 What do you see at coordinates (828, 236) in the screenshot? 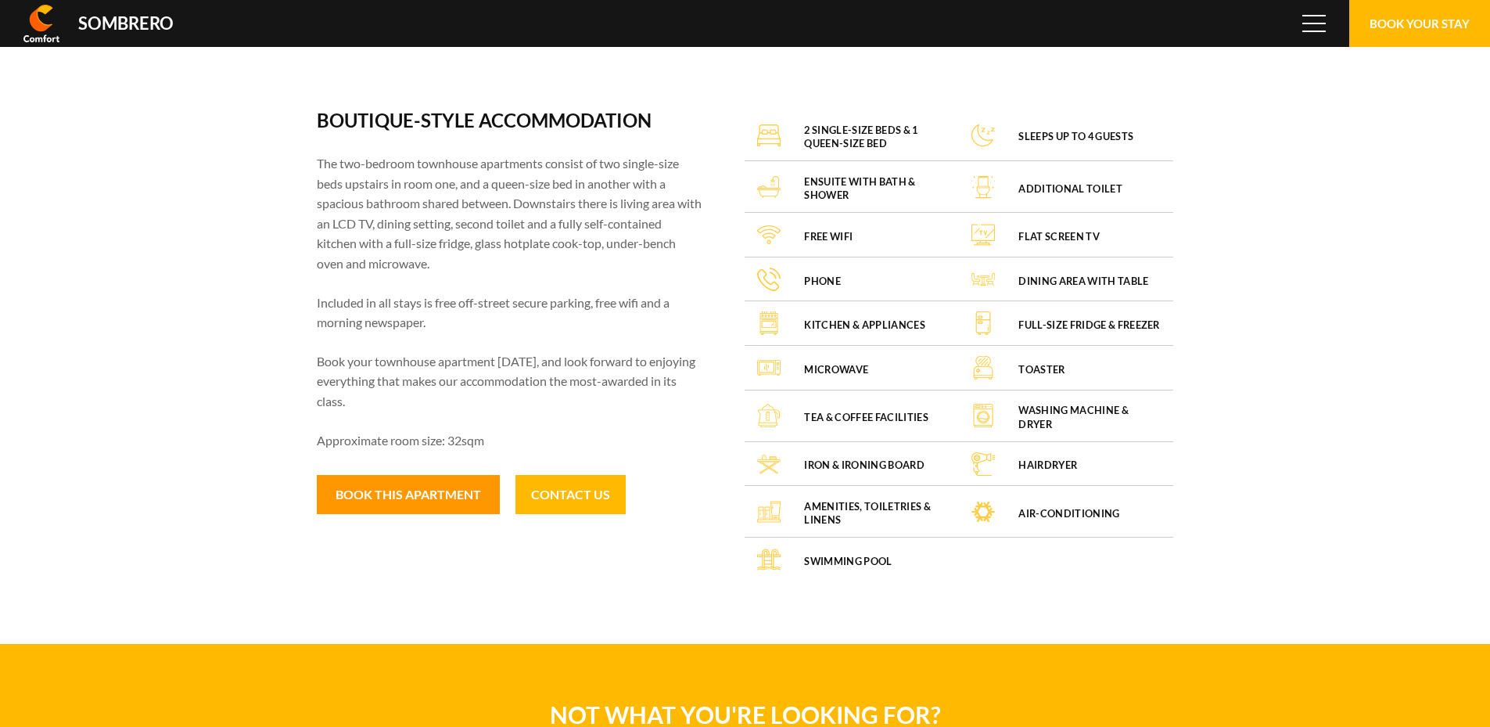
I see `h4: FREE WiFi` at bounding box center [828, 236].